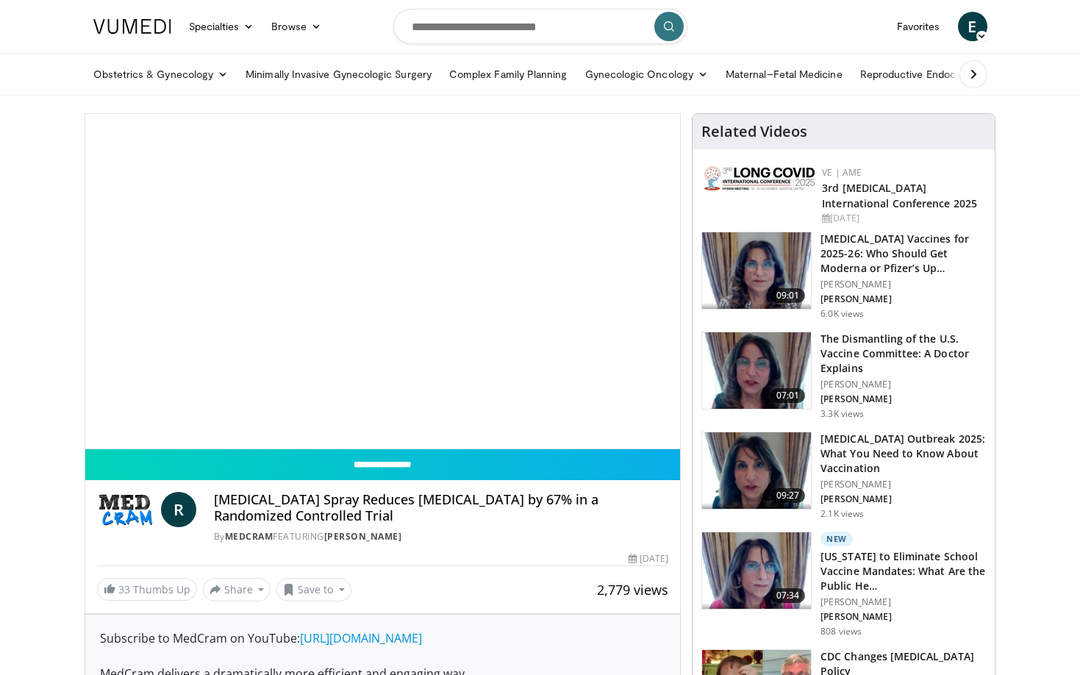 The image size is (1080, 675). Describe the element at coordinates (842, 514) in the screenshot. I see `p: 2.1K views` at that location.